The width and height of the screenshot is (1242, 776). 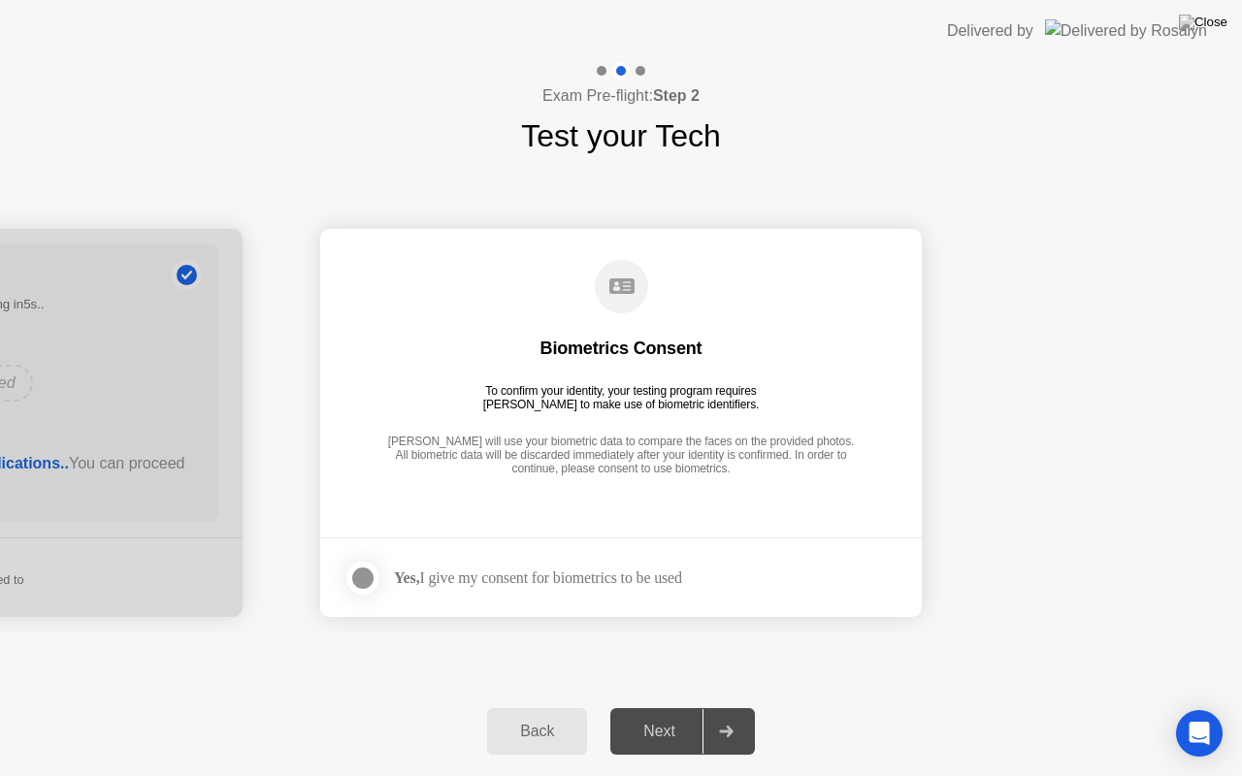 I want to click on img: Delivered by Rosalyn, so click(x=1126, y=30).